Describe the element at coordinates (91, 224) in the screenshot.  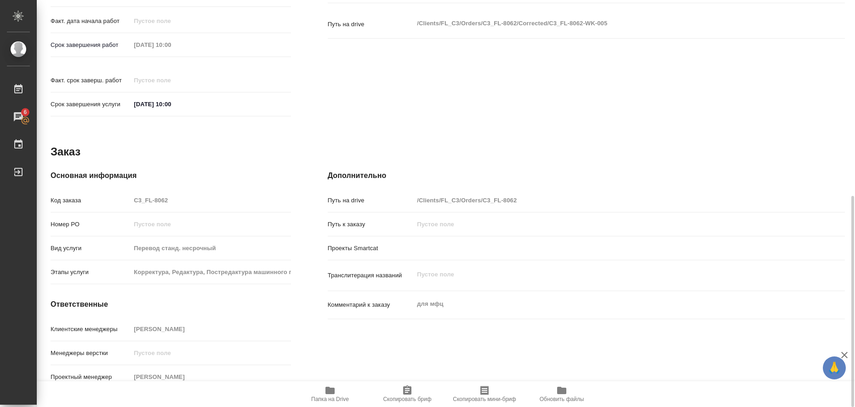
I see `p: Номер РО` at that location.